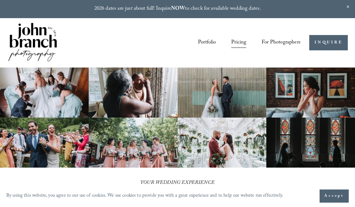 This screenshot has height=207, width=355. I want to click on img: A bride and four bridesmaids in pink dresses, holding bouquets with pink and white flowers, smili..., so click(133, 143).